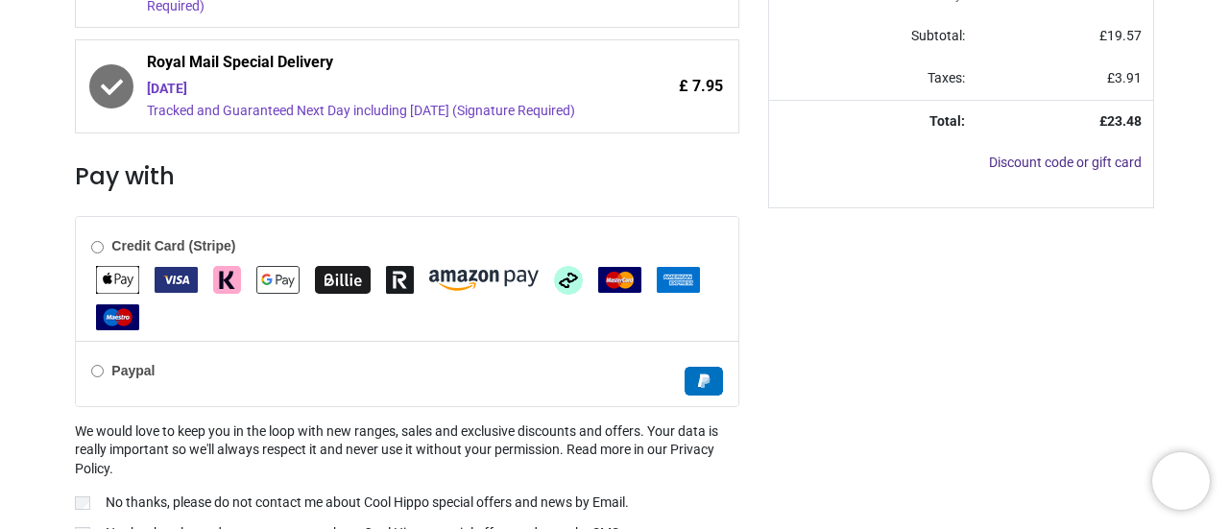 Image resolution: width=1229 pixels, height=529 pixels. I want to click on img: Paypal, so click(704, 381).